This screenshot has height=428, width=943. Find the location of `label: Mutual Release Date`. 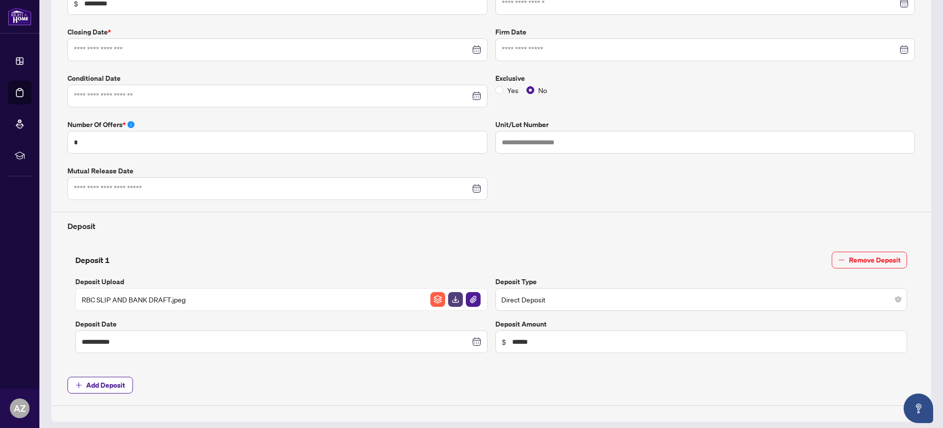

label: Mutual Release Date is located at coordinates (277, 171).